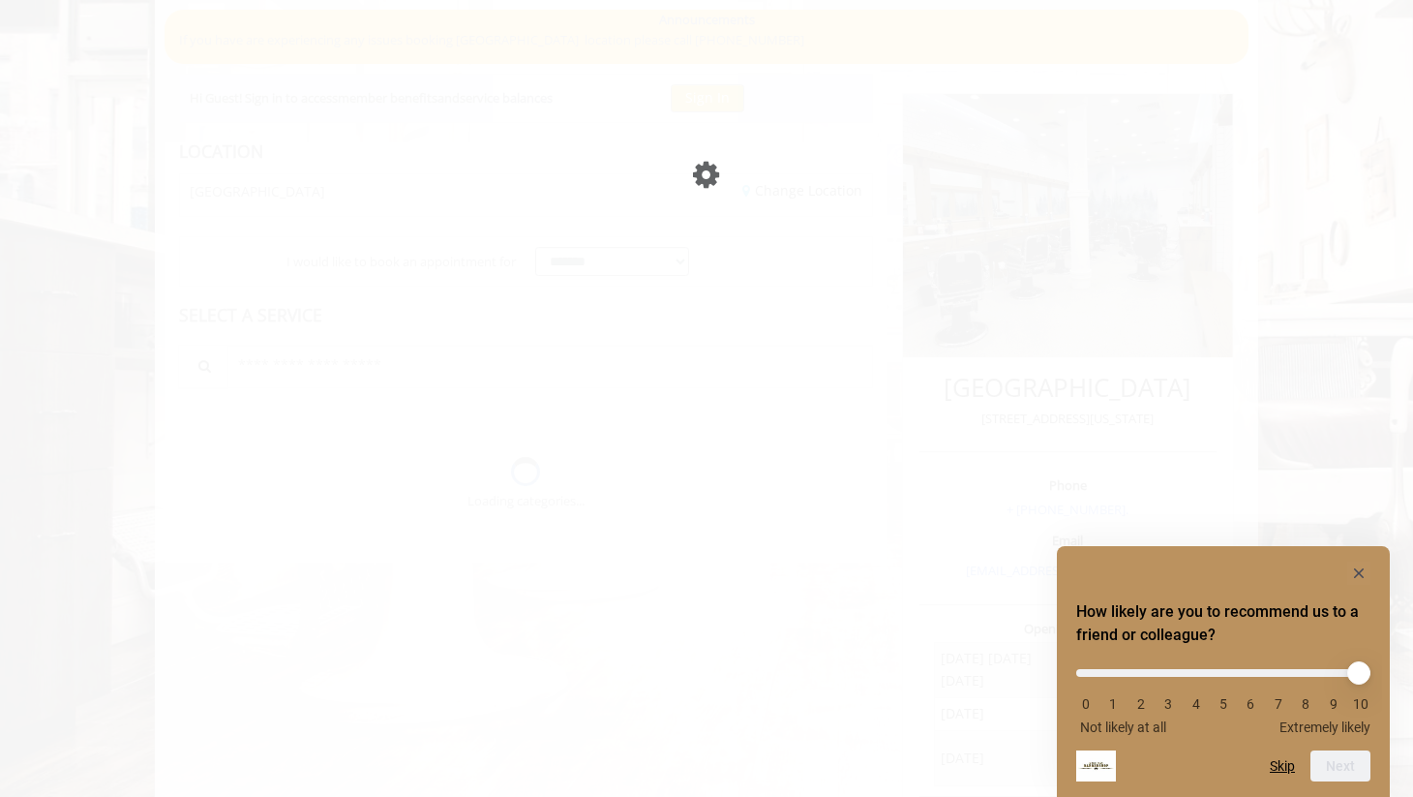  Describe the element at coordinates (1306, 704) in the screenshot. I see `li: 8` at that location.